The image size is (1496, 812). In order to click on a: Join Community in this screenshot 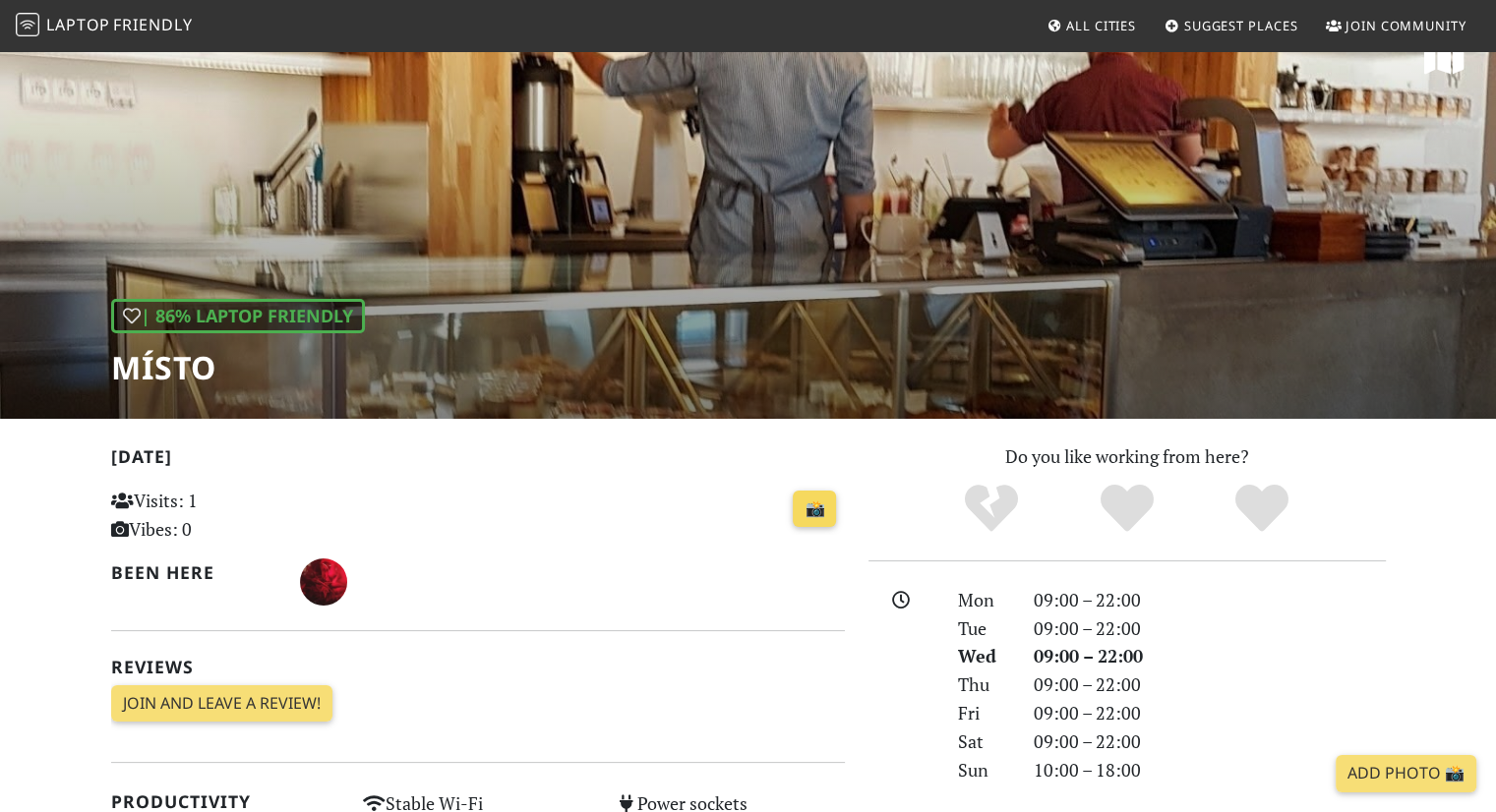, I will do `click(1395, 26)`.